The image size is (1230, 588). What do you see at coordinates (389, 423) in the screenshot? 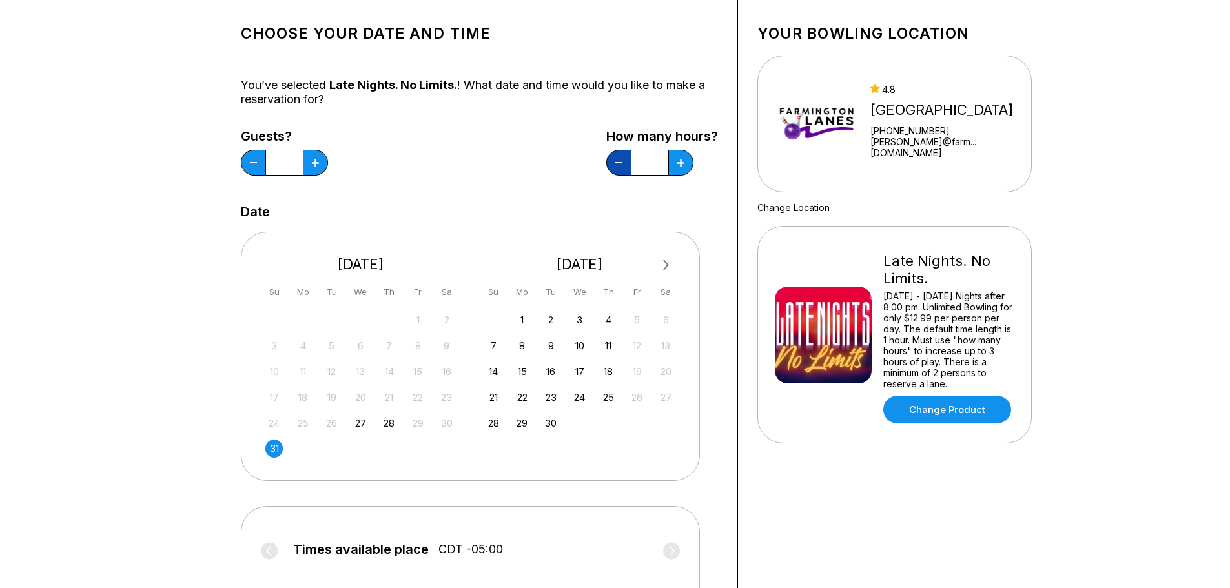
I see `div: Choose Thursday, August 28th, 2025` at bounding box center [389, 423].